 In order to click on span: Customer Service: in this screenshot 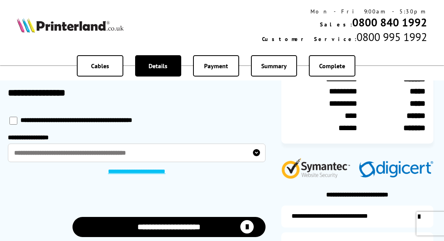, I will do `click(309, 39)`.